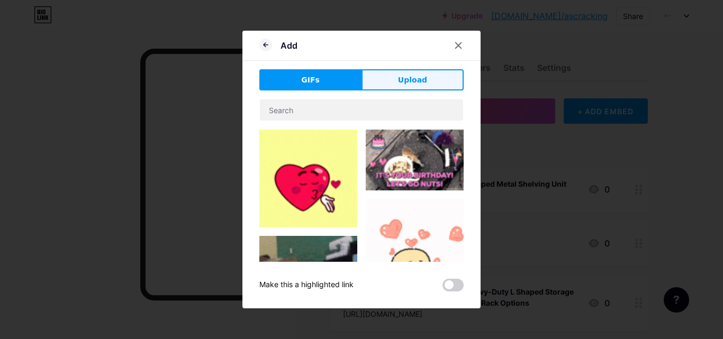 Image resolution: width=723 pixels, height=339 pixels. I want to click on div: Make this a highlighted link, so click(306, 285).